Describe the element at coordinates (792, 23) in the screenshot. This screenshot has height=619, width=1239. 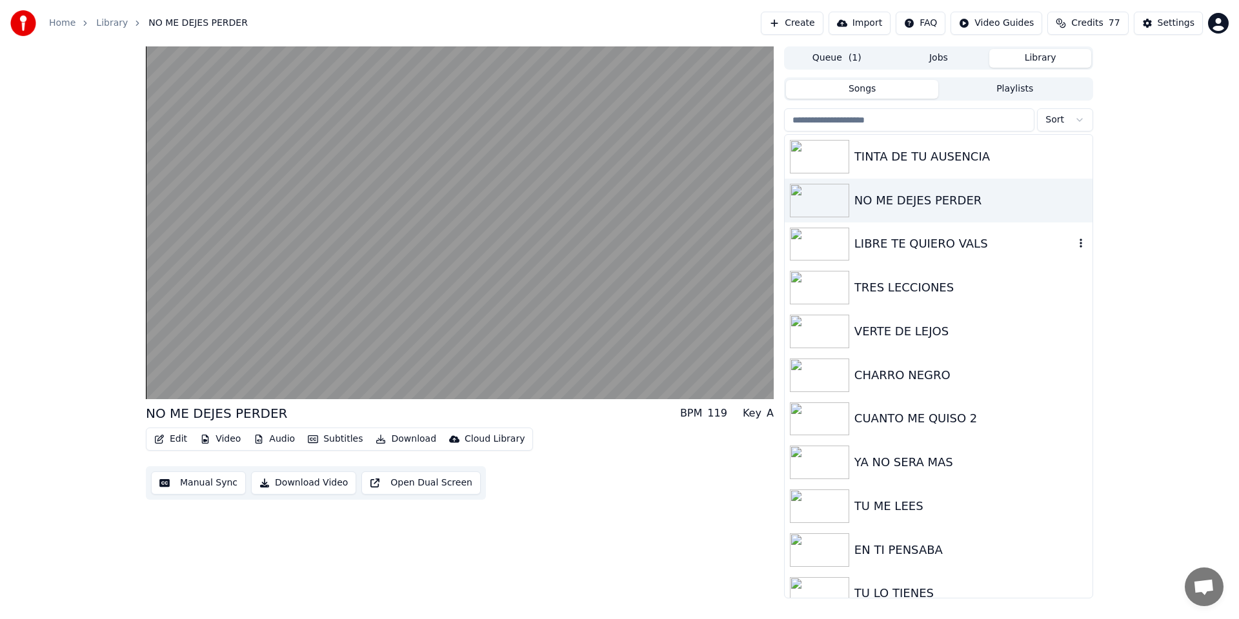
I see `button: Create` at that location.